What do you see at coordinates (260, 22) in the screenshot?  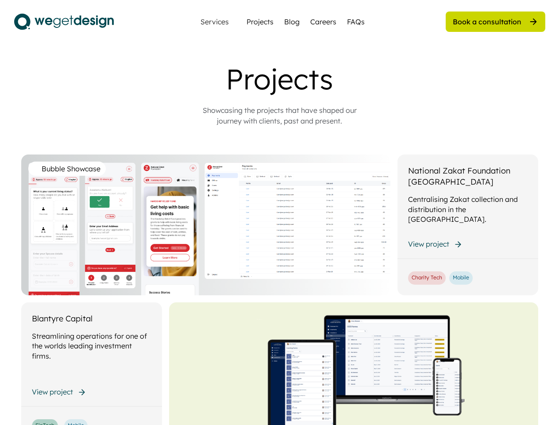 I see `a: Projects` at bounding box center [260, 22].